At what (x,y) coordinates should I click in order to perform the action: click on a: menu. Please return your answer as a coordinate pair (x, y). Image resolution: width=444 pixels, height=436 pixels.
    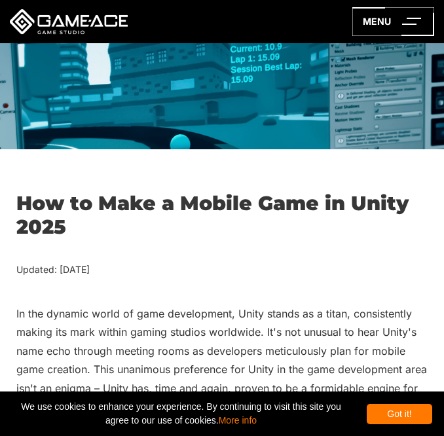
    Looking at the image, I should click on (393, 22).